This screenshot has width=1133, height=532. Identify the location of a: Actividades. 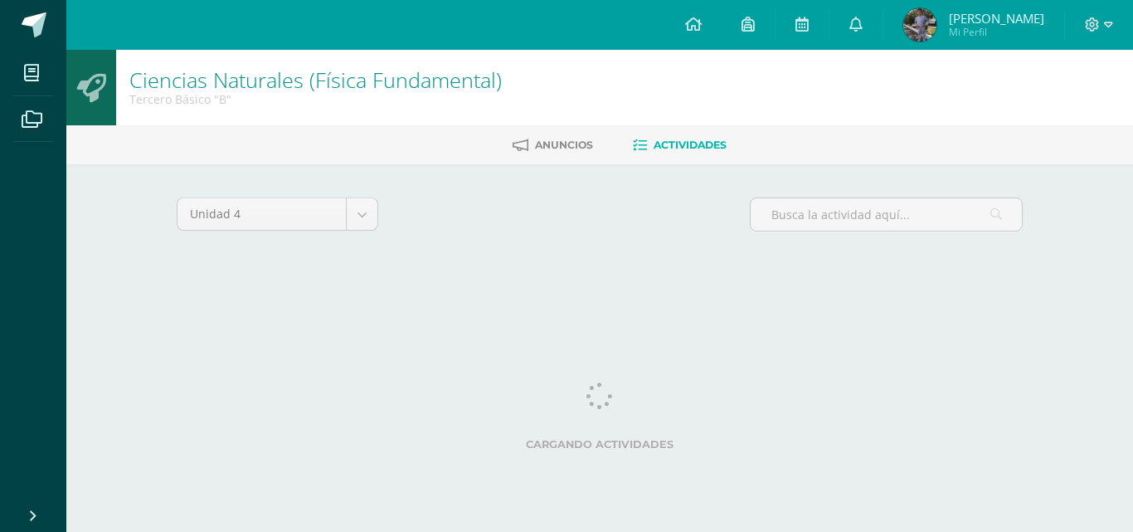
(679, 145).